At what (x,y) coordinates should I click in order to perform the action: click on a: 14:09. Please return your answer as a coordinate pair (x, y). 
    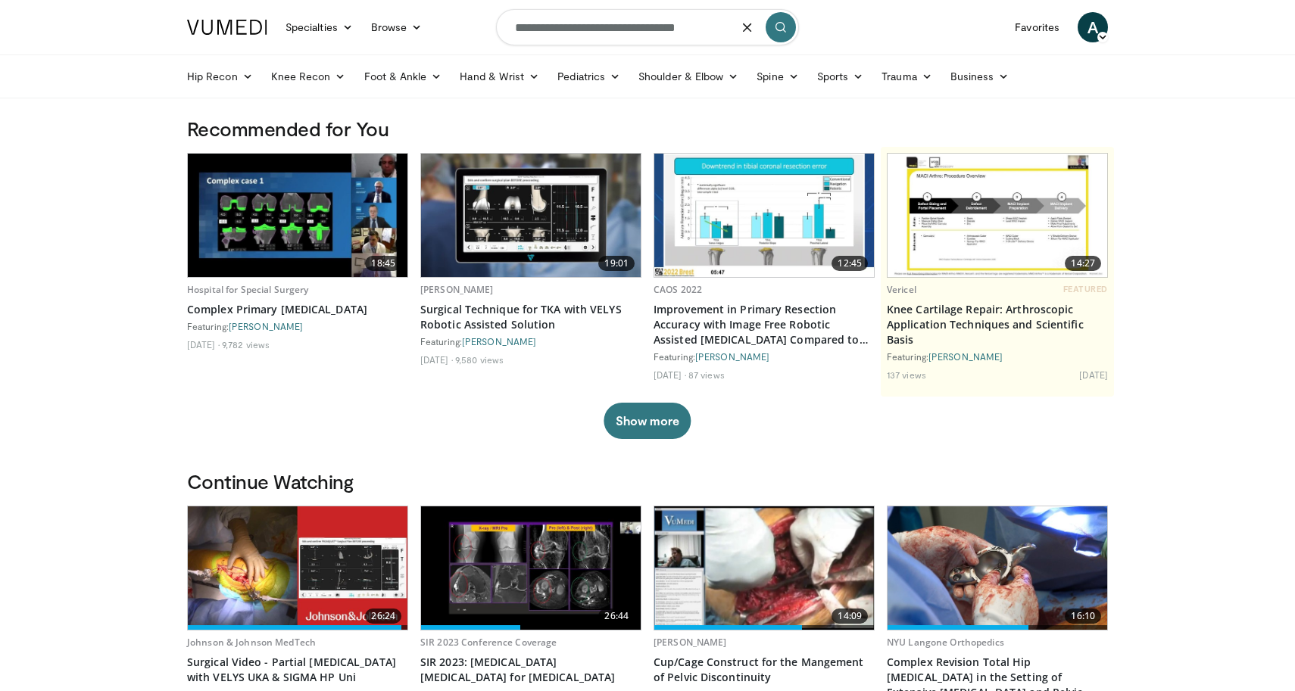
    Looking at the image, I should click on (764, 568).